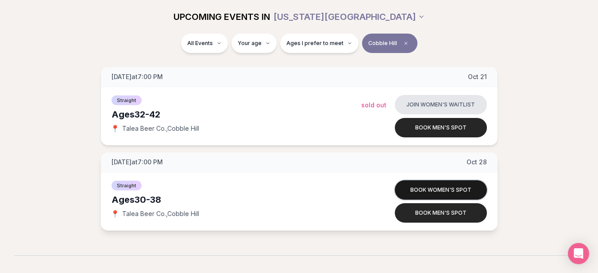  I want to click on button: Your age, so click(254, 43).